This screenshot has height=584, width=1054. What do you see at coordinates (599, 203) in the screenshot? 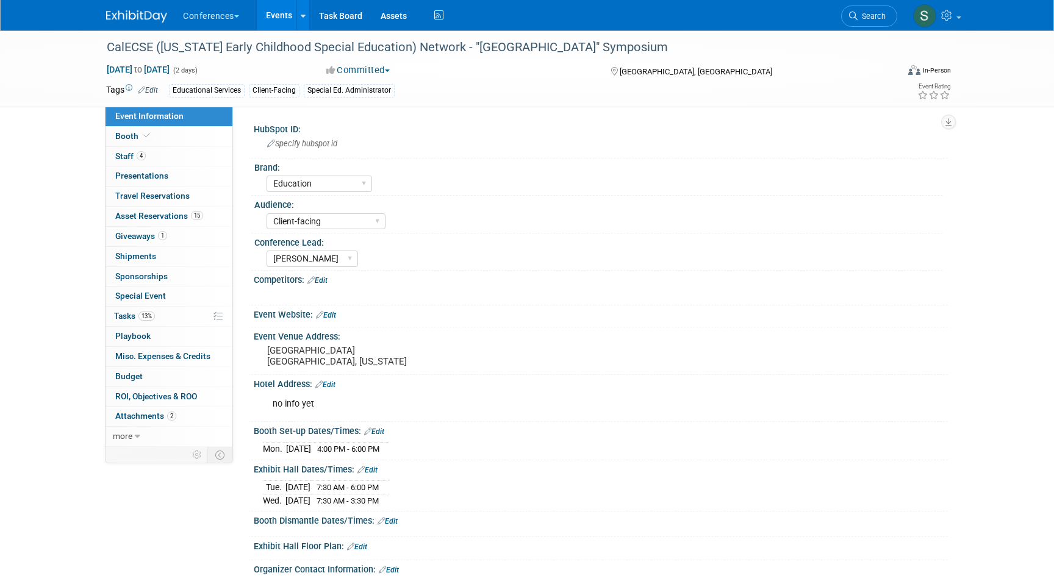
I see `div: Audience:` at bounding box center [599, 203].